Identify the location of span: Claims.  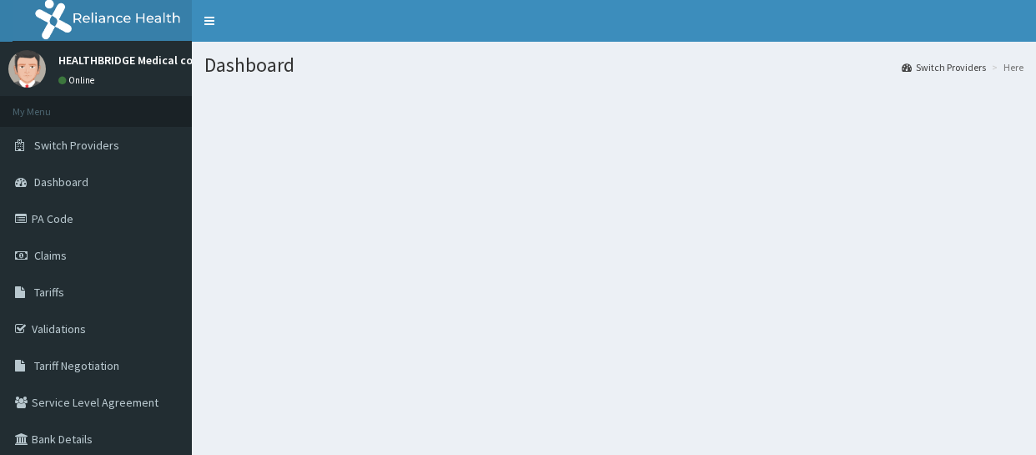
(50, 255).